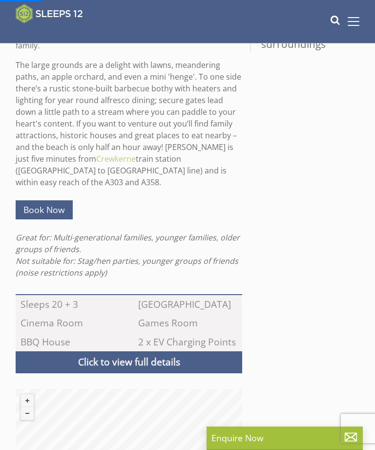 This screenshot has height=450, width=375. I want to click on a: Crewkerne, so click(116, 159).